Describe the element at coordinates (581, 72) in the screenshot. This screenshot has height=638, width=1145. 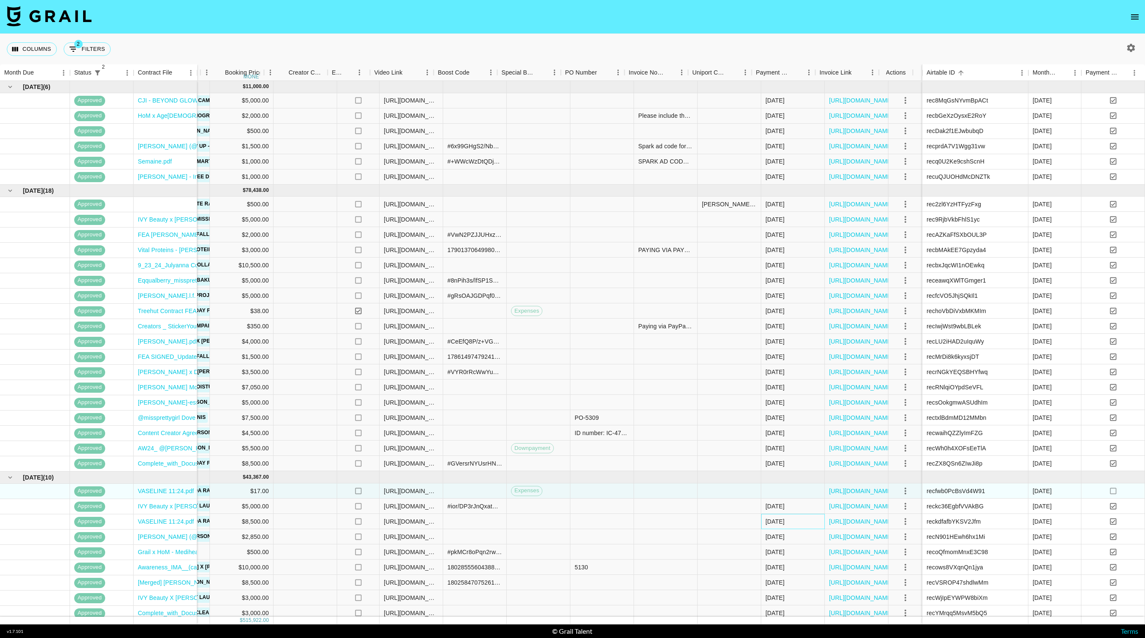
I see `div: PO Number` at that location.